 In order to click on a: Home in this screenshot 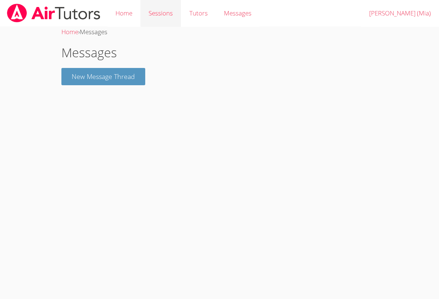, I will do `click(70, 32)`.